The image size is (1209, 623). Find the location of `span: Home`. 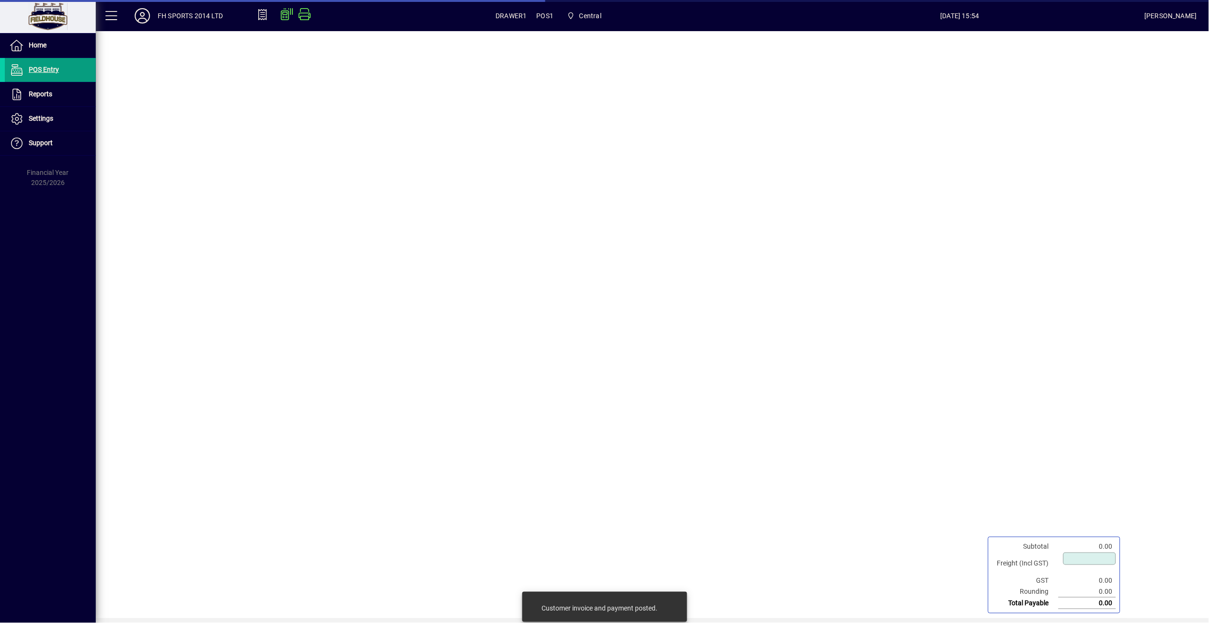

span: Home is located at coordinates (37, 45).